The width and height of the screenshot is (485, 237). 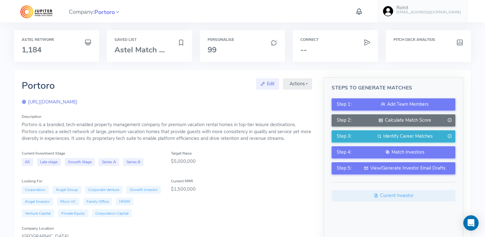 What do you see at coordinates (450, 120) in the screenshot?
I see `i: Generate only when Team is added.` at bounding box center [450, 120].